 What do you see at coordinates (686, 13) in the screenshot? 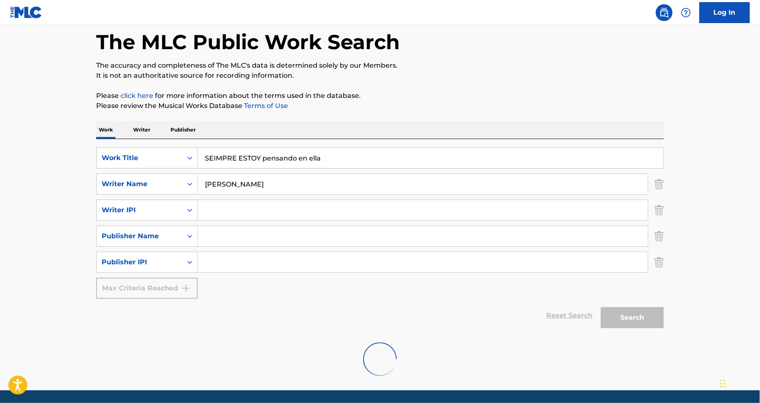
I see `div: Help` at bounding box center [686, 13].